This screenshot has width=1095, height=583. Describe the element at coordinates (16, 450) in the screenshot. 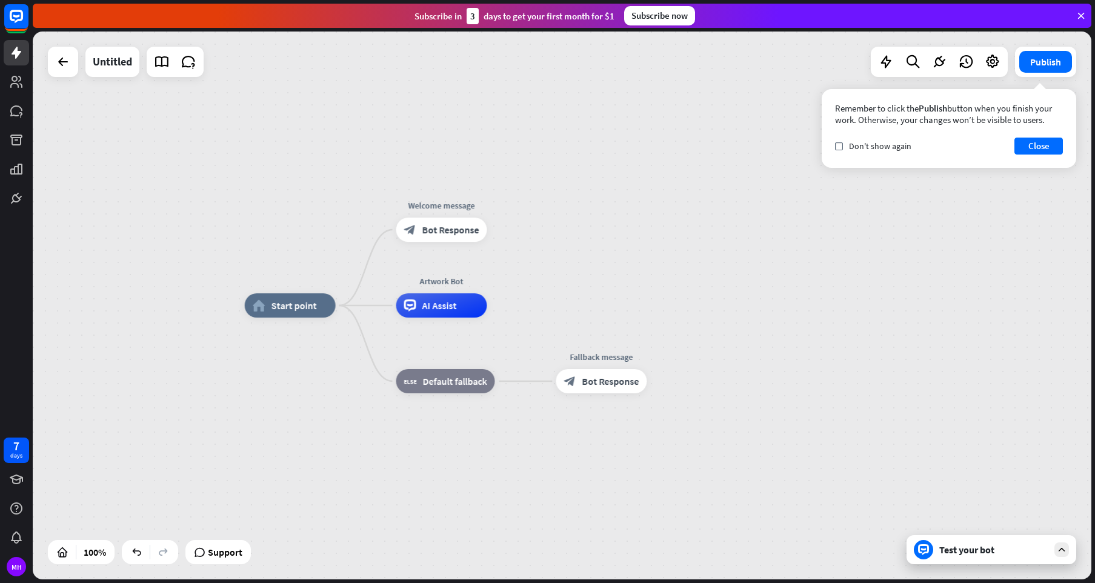

I see `a: 7 days` at that location.